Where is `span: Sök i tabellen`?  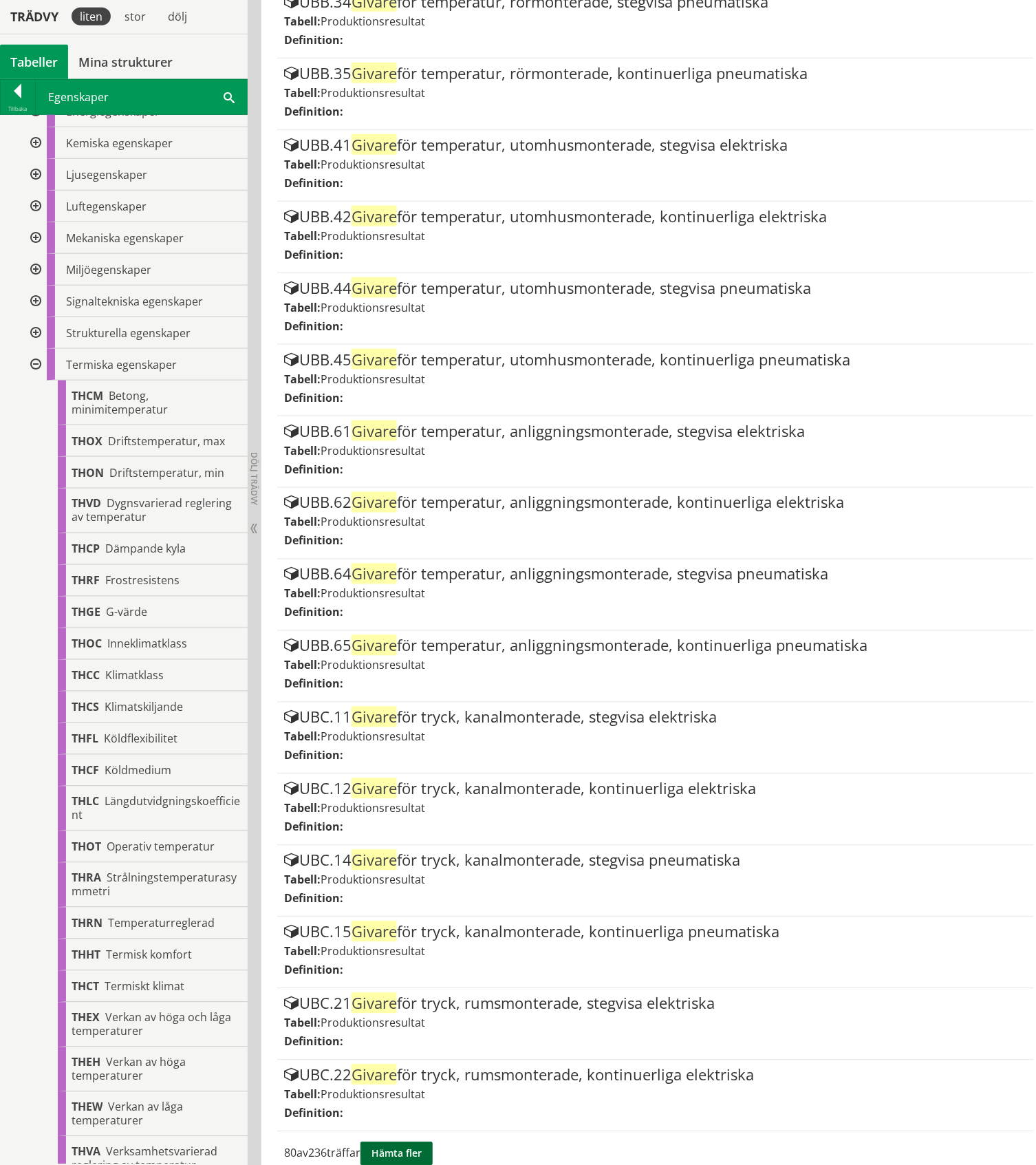
span: Sök i tabellen is located at coordinates (229, 96).